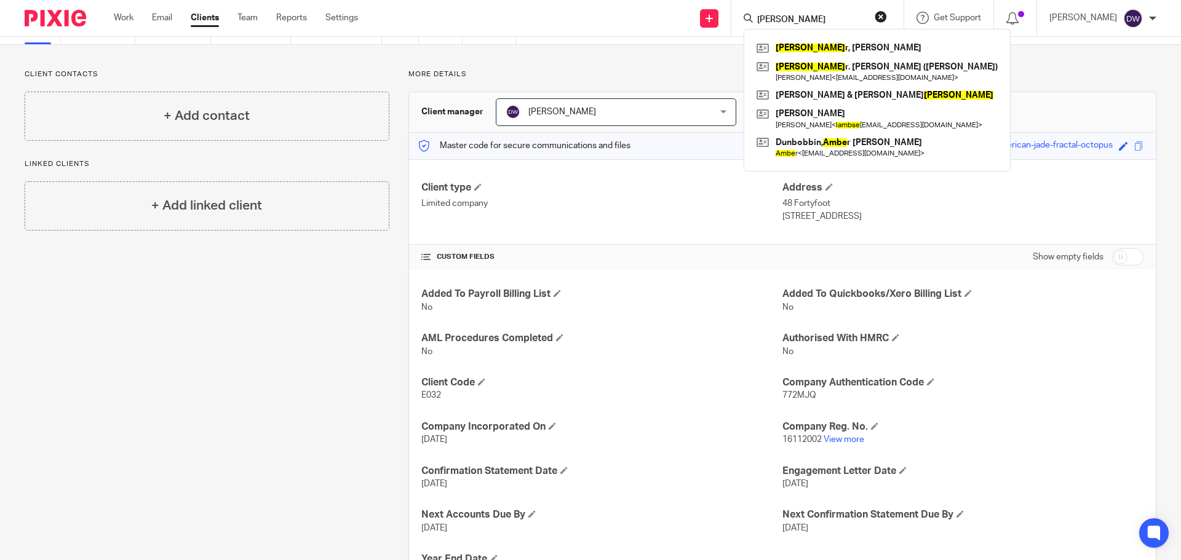  What do you see at coordinates (602, 204) in the screenshot?
I see `p: Limited company` at bounding box center [602, 204].